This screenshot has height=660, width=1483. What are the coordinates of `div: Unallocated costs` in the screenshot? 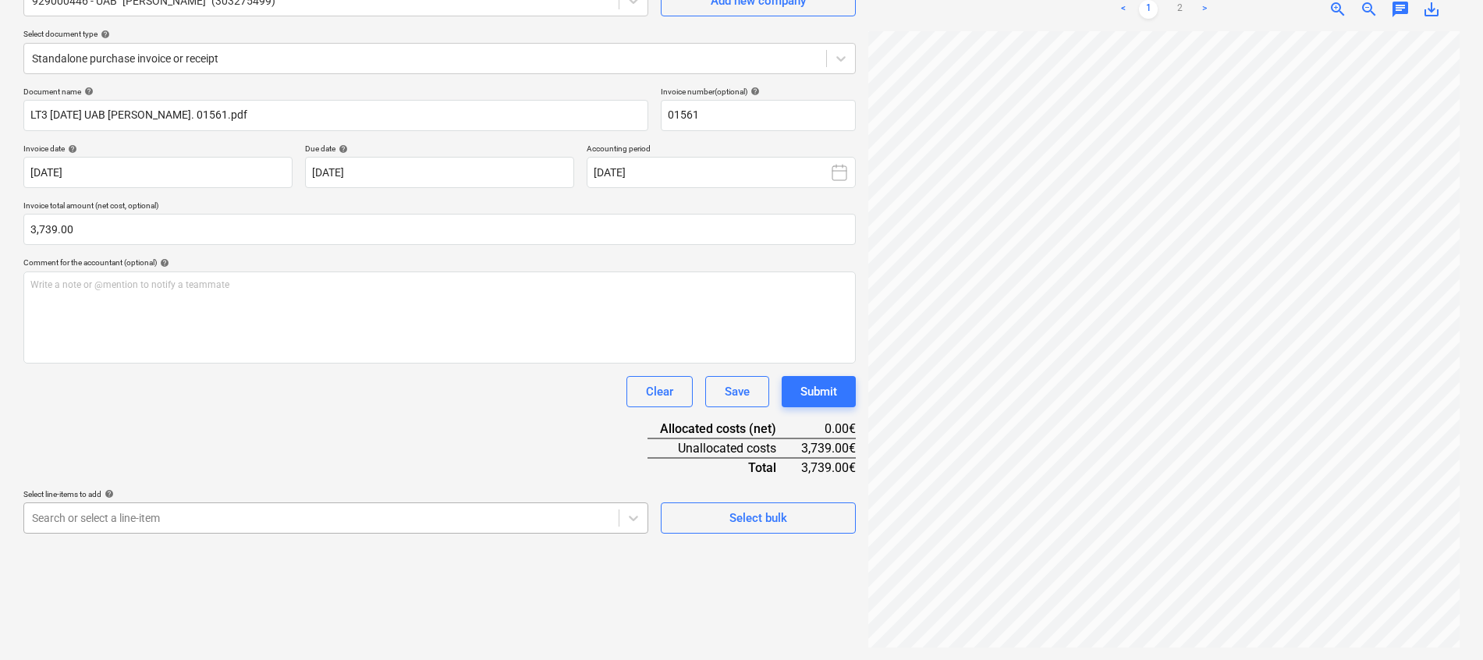 It's located at (724, 448).